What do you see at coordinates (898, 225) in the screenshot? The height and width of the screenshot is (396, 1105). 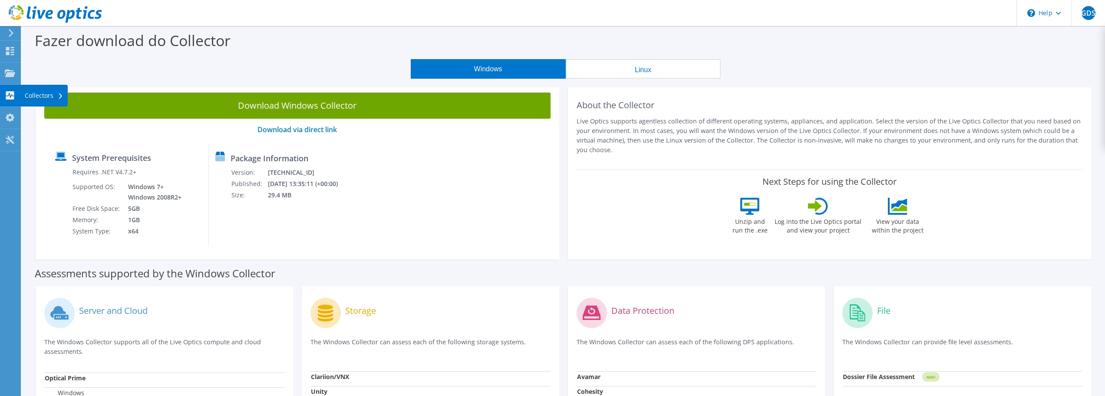 I see `label: View your data within the project` at bounding box center [898, 225].